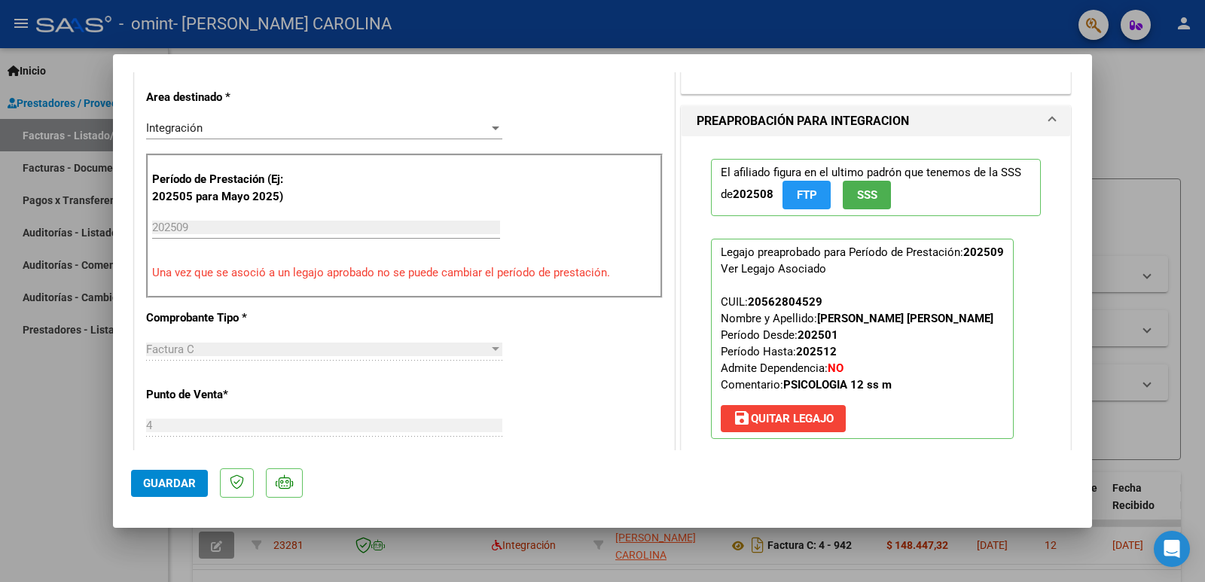 The image size is (1205, 582). What do you see at coordinates (806, 196) in the screenshot?
I see `span: FTP` at bounding box center [806, 196].